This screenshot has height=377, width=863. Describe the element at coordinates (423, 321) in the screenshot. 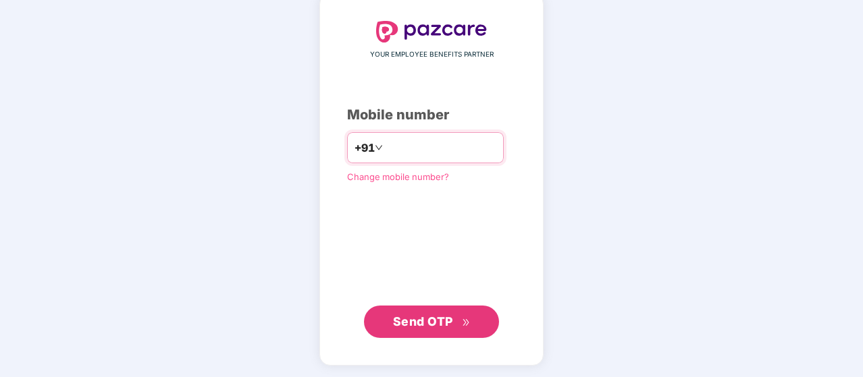

I see `span: Send OTP` at that location.